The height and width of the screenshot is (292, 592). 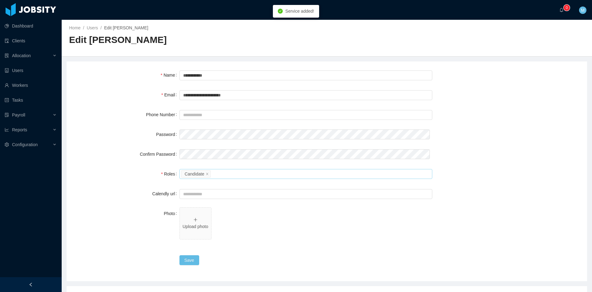 I want to click on label: Calendly url, so click(x=166, y=193).